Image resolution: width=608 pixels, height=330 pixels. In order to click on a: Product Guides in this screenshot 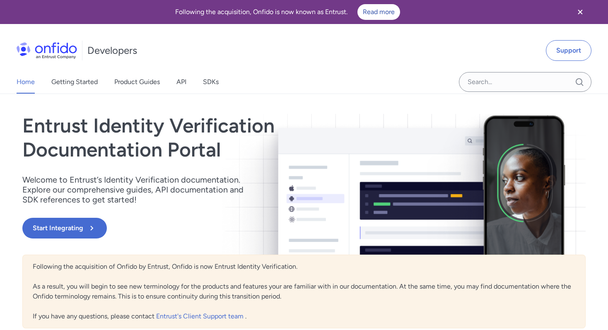, I will do `click(137, 82)`.